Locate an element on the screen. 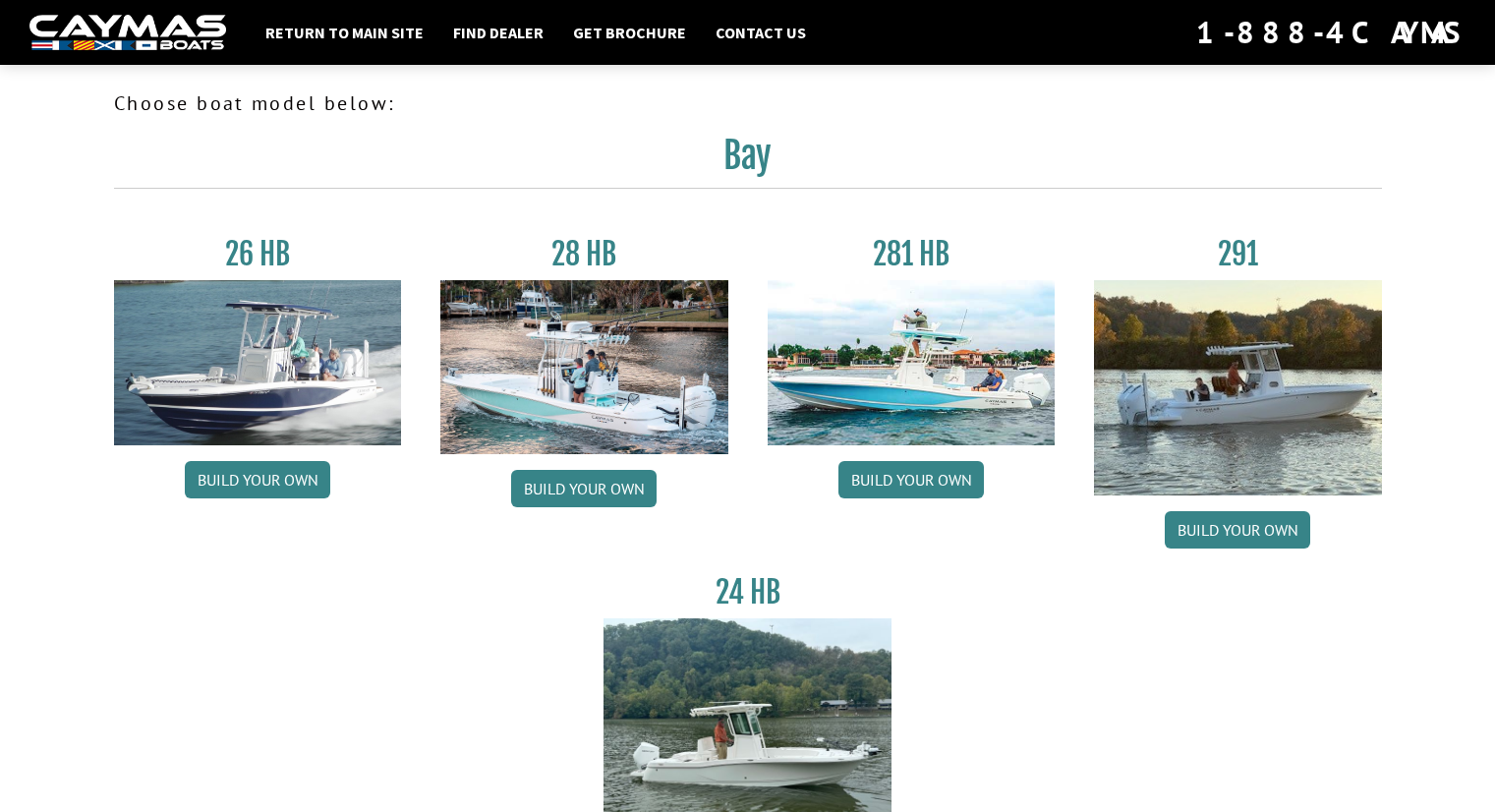 Image resolution: width=1495 pixels, height=812 pixels. a: Contact Us is located at coordinates (761, 33).